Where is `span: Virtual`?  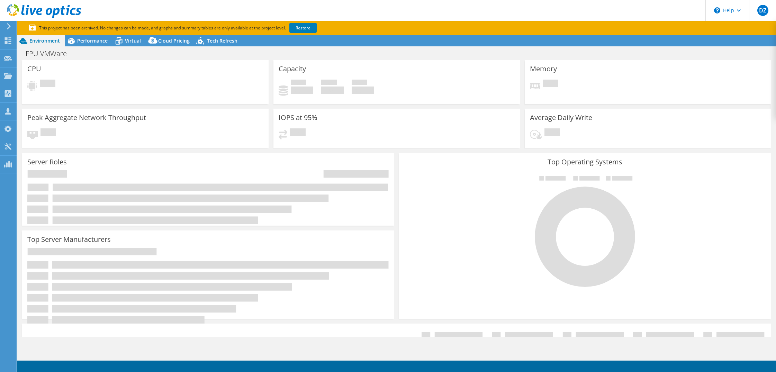 span: Virtual is located at coordinates (133, 40).